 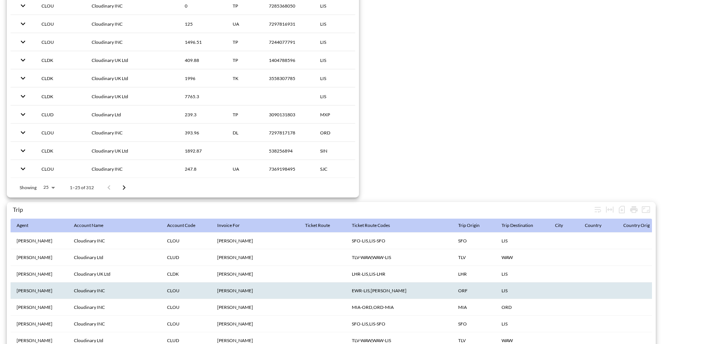 What do you see at coordinates (610, 209) in the screenshot?
I see `div: Toggle table layout between fixed and auto (default: auto)` at bounding box center [610, 209].